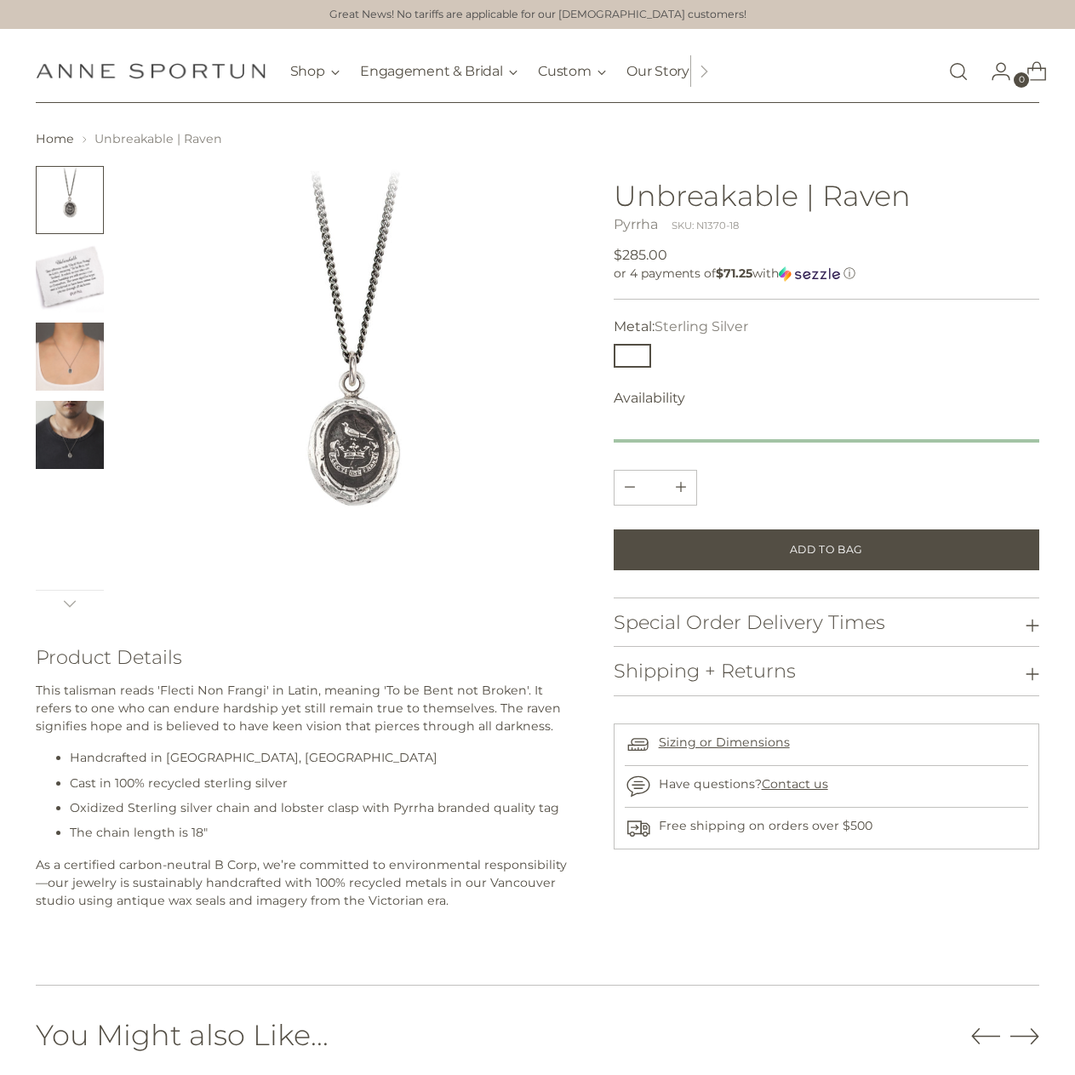 The height and width of the screenshot is (1075, 1075). What do you see at coordinates (827, 622) in the screenshot?
I see `button: Special Order Delivery Times` at bounding box center [827, 622].